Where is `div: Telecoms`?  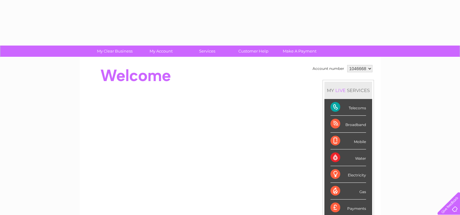
div: Telecoms is located at coordinates (348, 107).